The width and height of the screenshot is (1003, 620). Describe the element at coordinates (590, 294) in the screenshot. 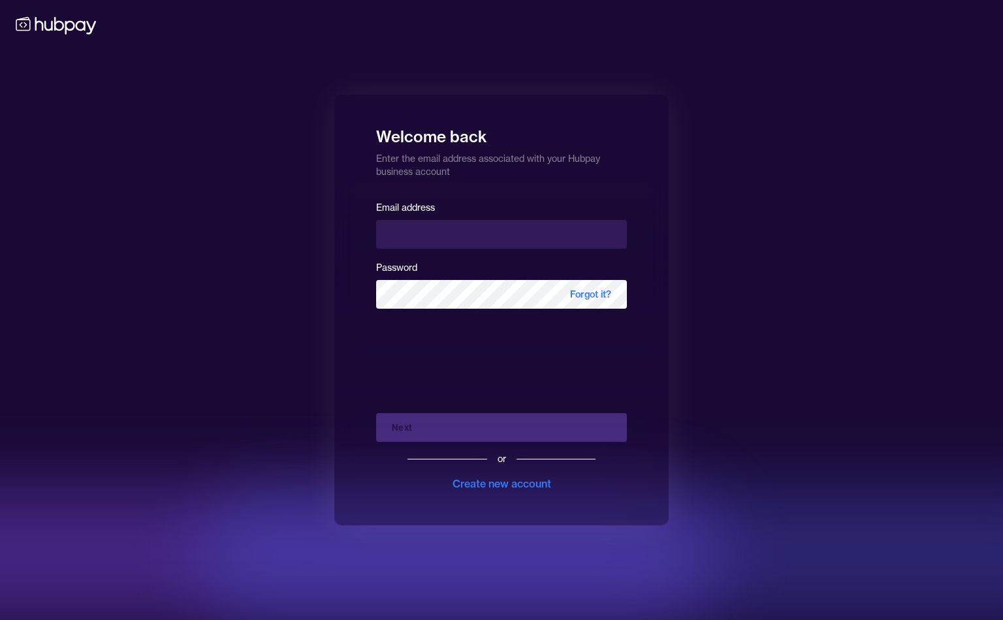

I see `span: Forgot it?` at that location.